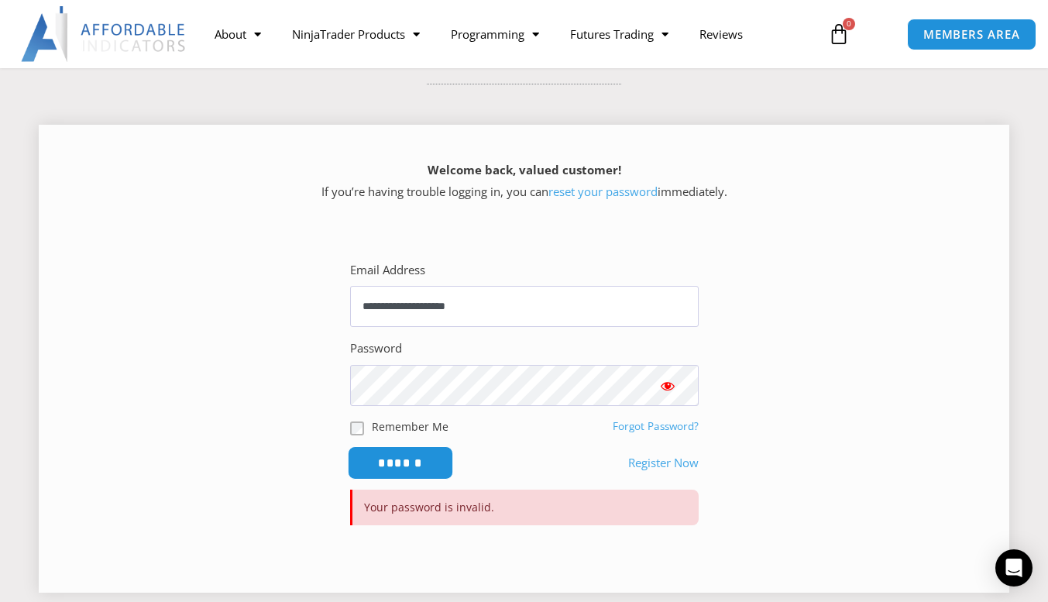  I want to click on a: Reviews, so click(721, 34).